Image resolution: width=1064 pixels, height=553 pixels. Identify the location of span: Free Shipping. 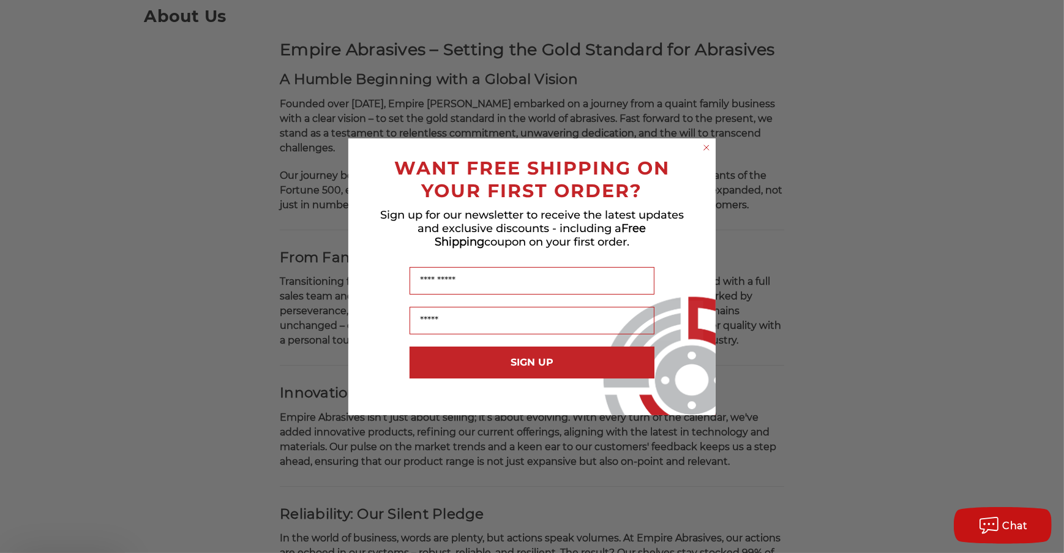
(540, 235).